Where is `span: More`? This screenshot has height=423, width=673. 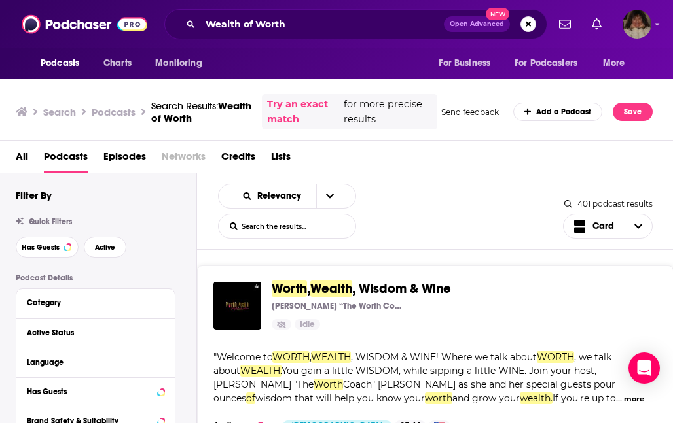 span: More is located at coordinates (614, 63).